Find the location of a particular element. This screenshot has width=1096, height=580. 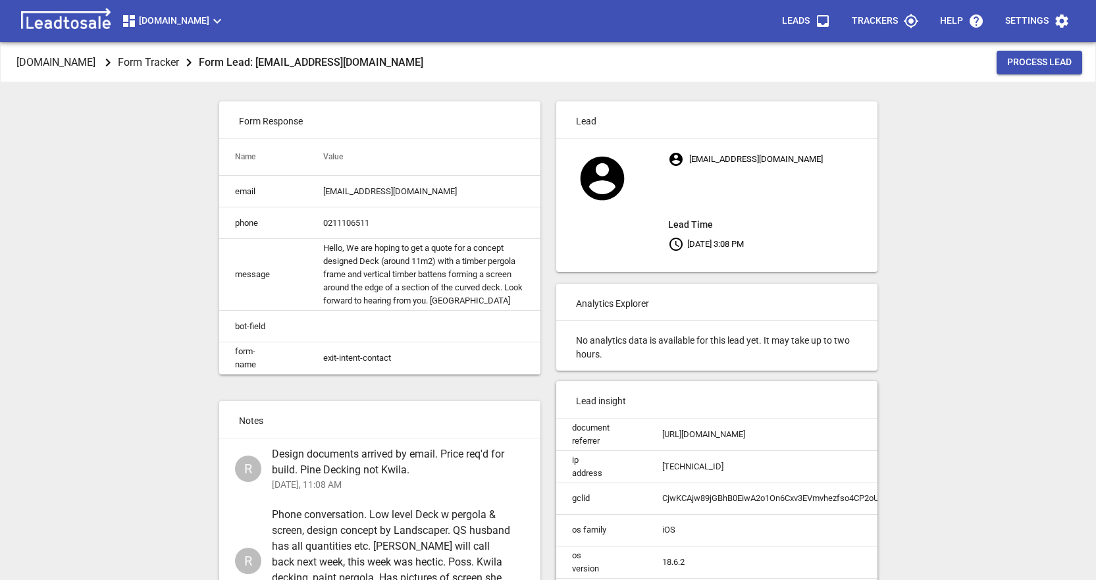

td: exit-intent-contact is located at coordinates (424, 358).